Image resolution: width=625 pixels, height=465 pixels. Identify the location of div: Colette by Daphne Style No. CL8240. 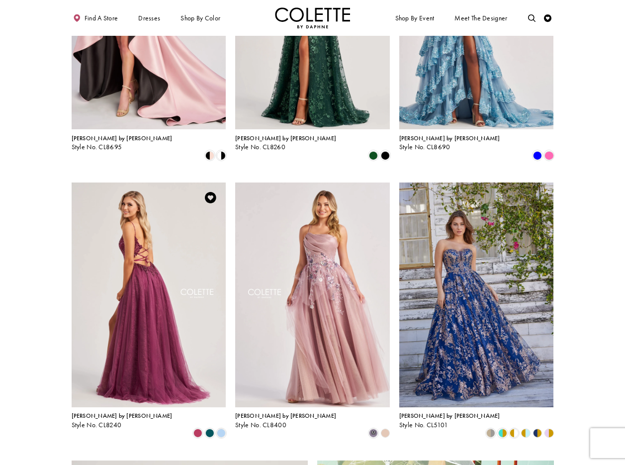
(122, 421).